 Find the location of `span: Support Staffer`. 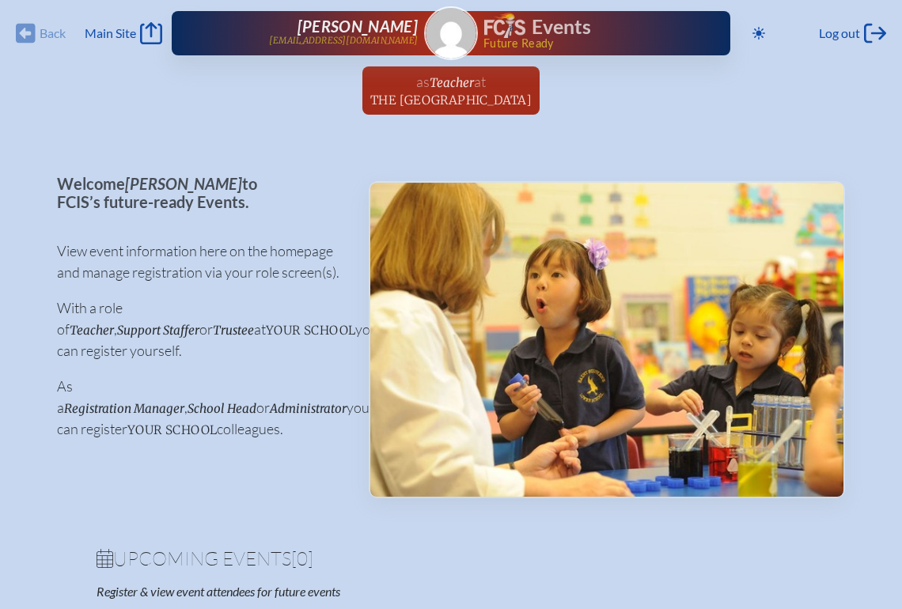

span: Support Staffer is located at coordinates (158, 330).